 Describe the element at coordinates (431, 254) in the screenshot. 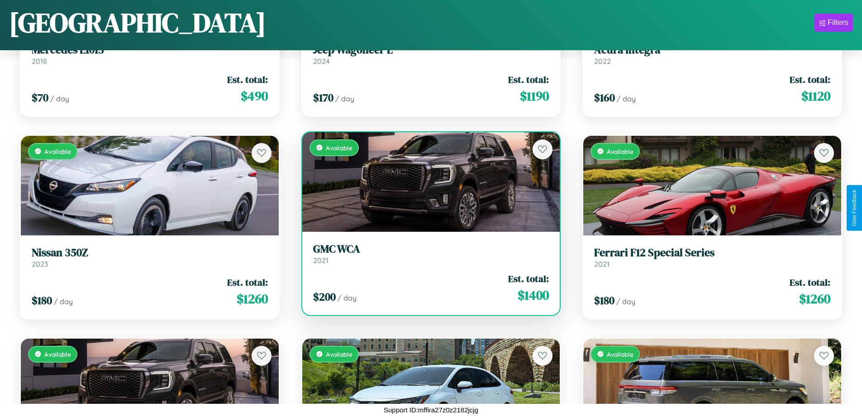

I see `a: GMC WCA2021` at that location.